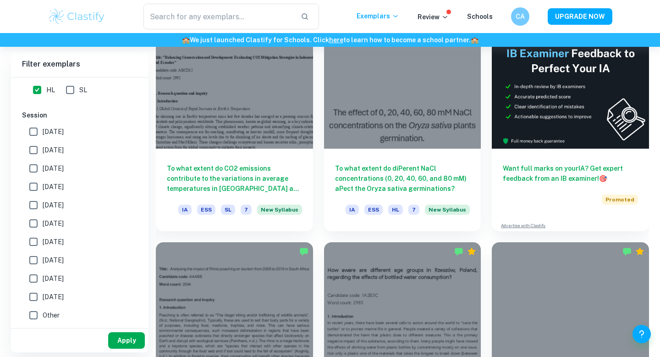 Image resolution: width=660 pixels, height=357 pixels. Describe the element at coordinates (80, 115) in the screenshot. I see `h6: Session` at that location.